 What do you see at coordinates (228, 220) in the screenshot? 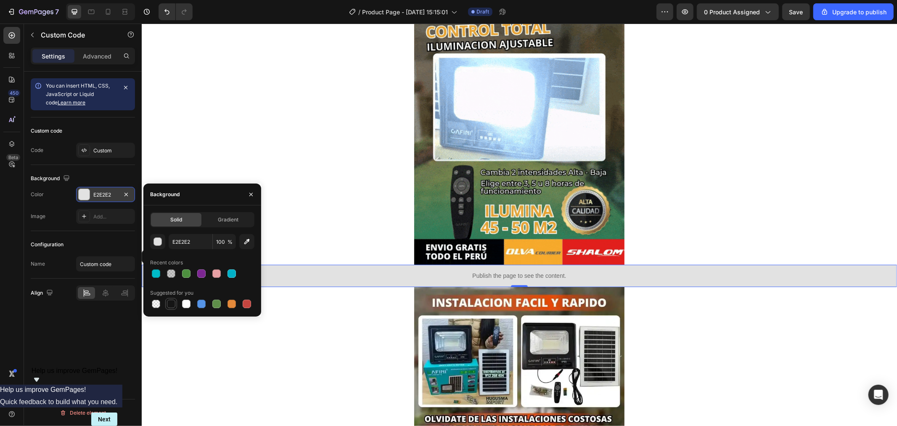
I see `span: Gradient` at bounding box center [228, 220].